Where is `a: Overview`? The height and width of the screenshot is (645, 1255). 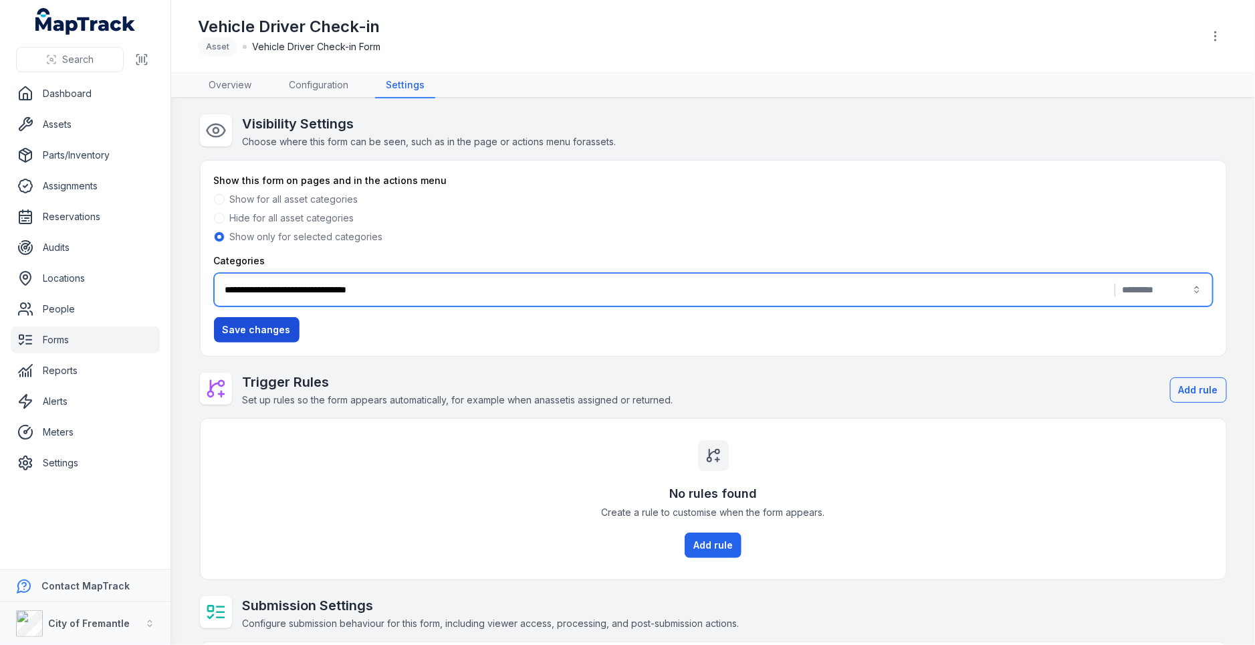
a: Overview is located at coordinates (230, 86).